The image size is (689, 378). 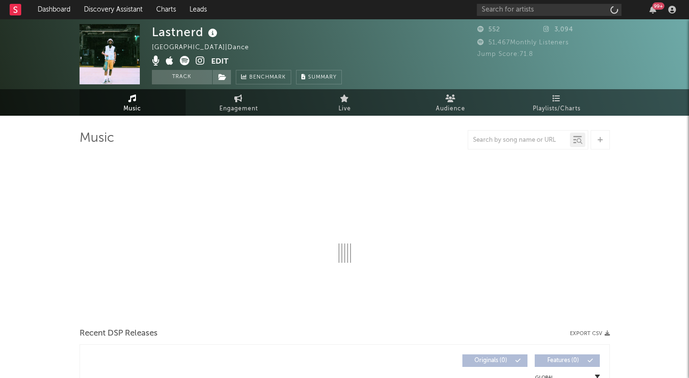 What do you see at coordinates (451, 109) in the screenshot?
I see `span: Audience` at bounding box center [451, 109].